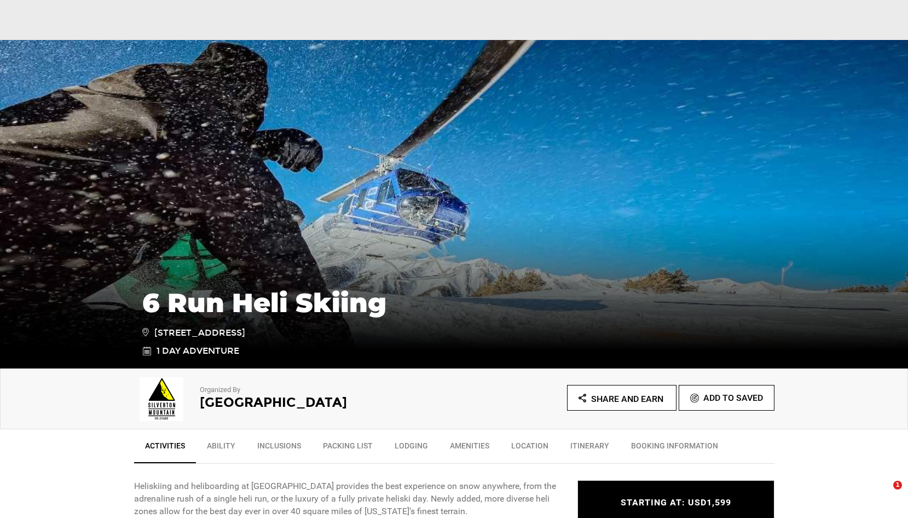  I want to click on a: BOOKING INFORMATION, so click(674, 448).